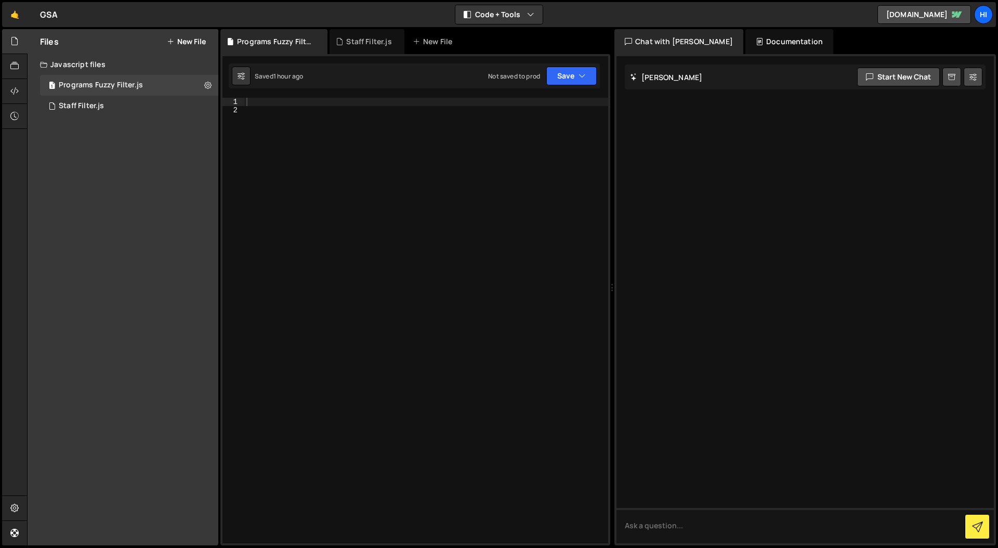  What do you see at coordinates (129, 106) in the screenshot?
I see `div: 6771/13063.js` at bounding box center [129, 106].